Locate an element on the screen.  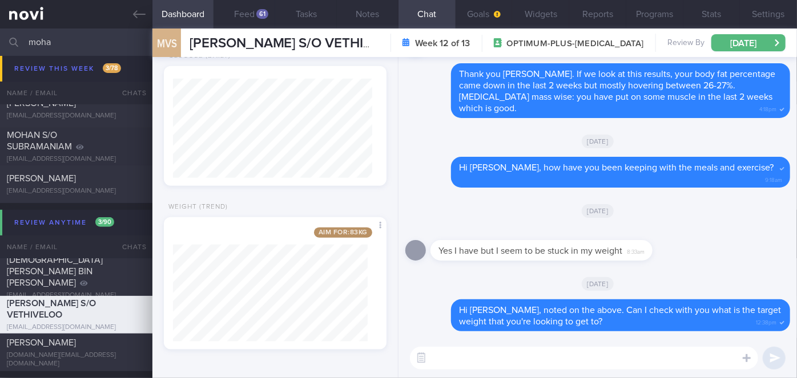
span: 8:33am is located at coordinates (635, 251).